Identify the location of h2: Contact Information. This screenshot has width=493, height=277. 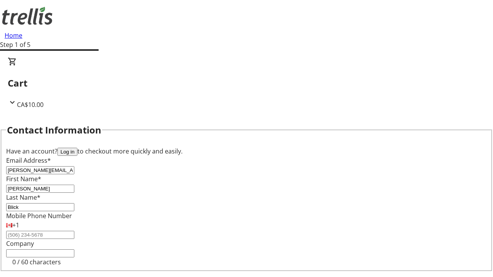
(54, 130).